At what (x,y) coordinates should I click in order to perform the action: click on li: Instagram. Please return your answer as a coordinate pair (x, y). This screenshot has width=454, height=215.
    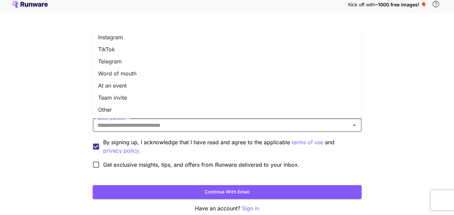
    Looking at the image, I should click on (227, 37).